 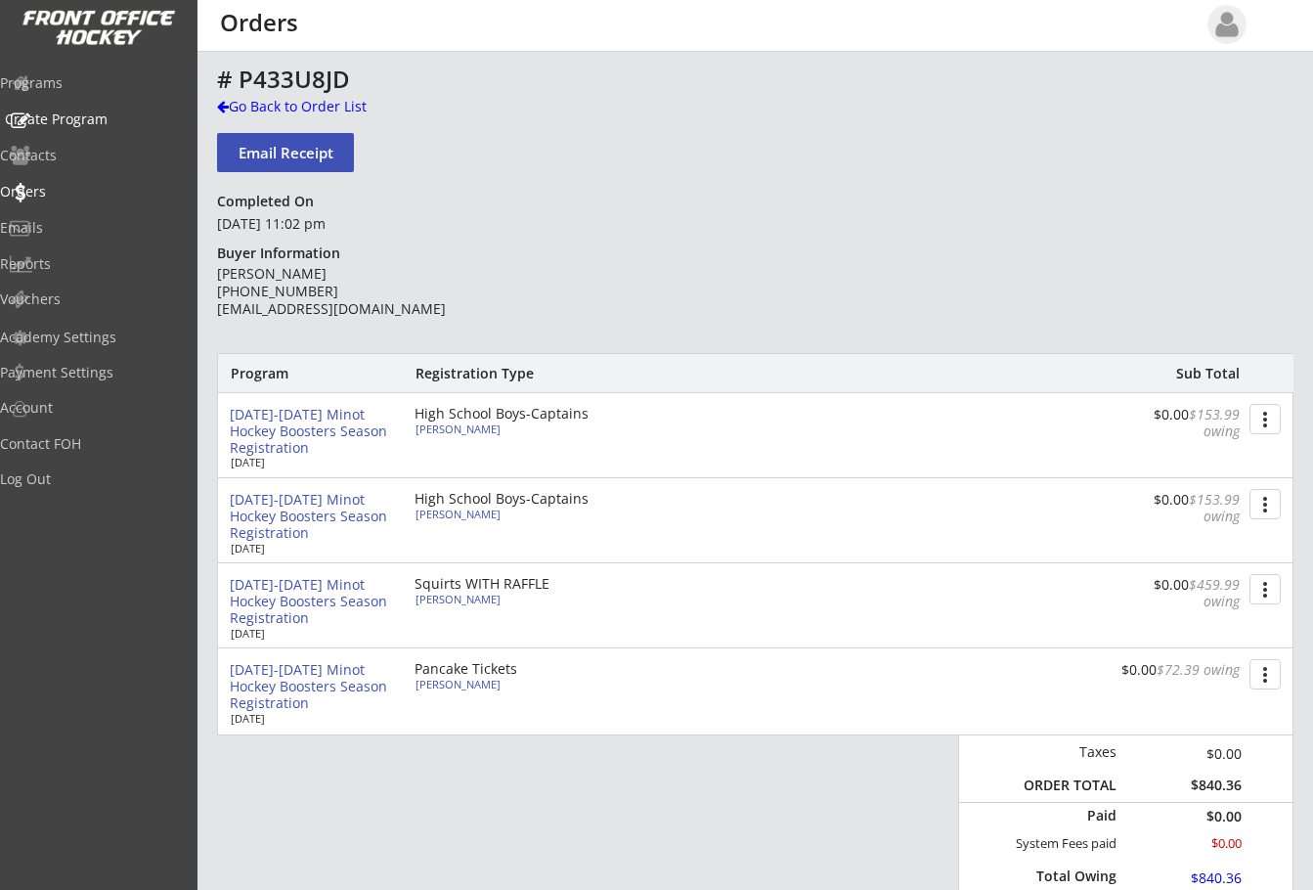 I want to click on div: Squirts WITH RAFFLE, so click(x=527, y=584).